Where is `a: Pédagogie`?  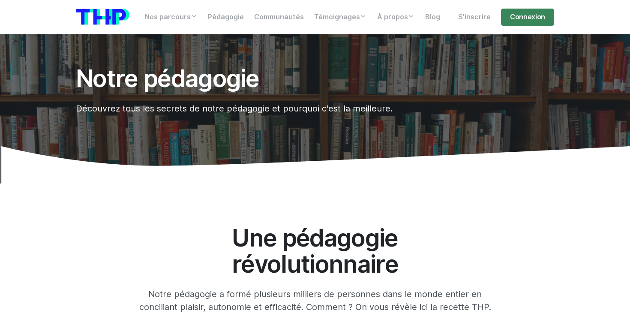
a: Pédagogie is located at coordinates (226, 17).